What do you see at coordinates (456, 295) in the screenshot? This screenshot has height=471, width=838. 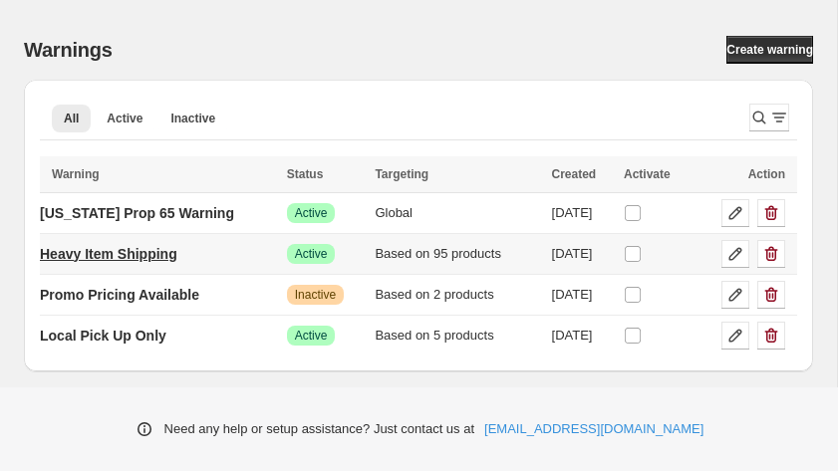 I see `div: Based on 2 products` at bounding box center [456, 295].